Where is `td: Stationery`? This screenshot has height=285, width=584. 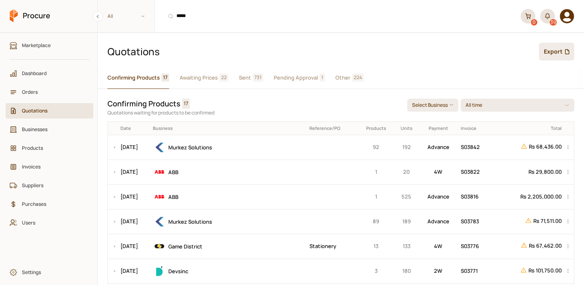 td: Stationery is located at coordinates (332, 246).